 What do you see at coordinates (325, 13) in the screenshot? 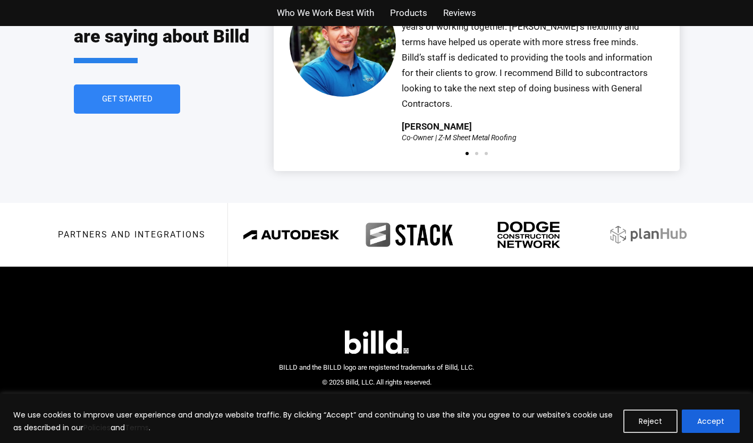
I see `span: Who We Work Best With` at bounding box center [325, 13].